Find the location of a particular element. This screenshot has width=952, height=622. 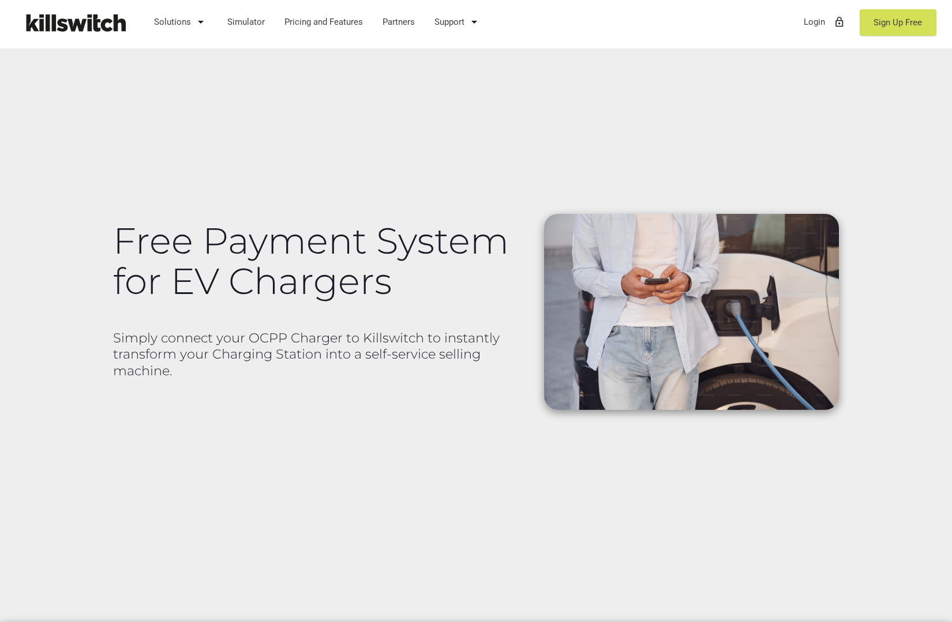

h1: Free Payment System for EV Chargers is located at coordinates (322, 261).